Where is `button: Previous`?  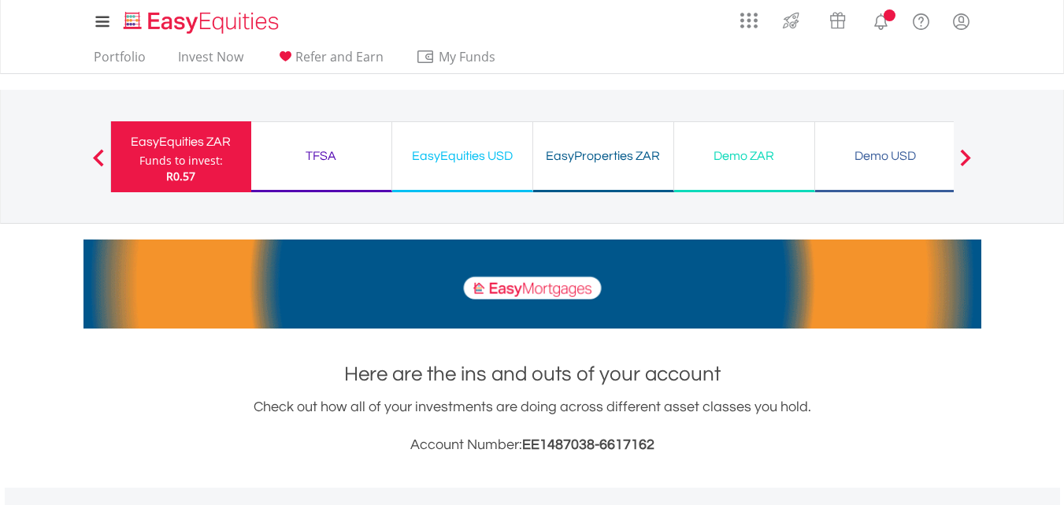 button: Previous is located at coordinates (98, 165).